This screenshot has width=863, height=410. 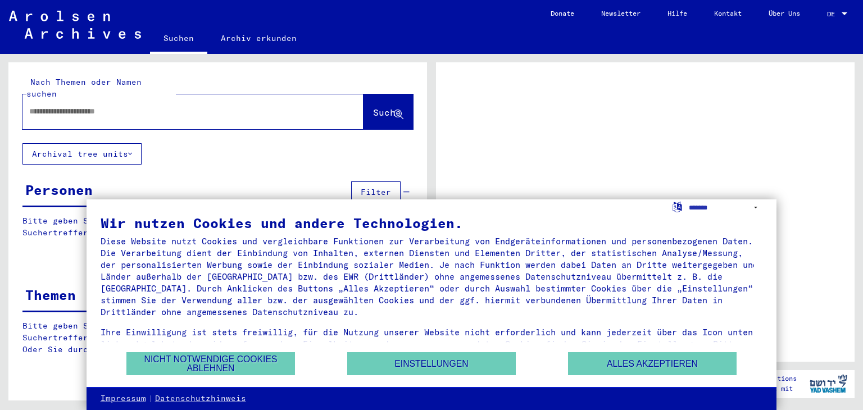 What do you see at coordinates (259, 38) in the screenshot?
I see `a: Archiv erkunden` at bounding box center [259, 38].